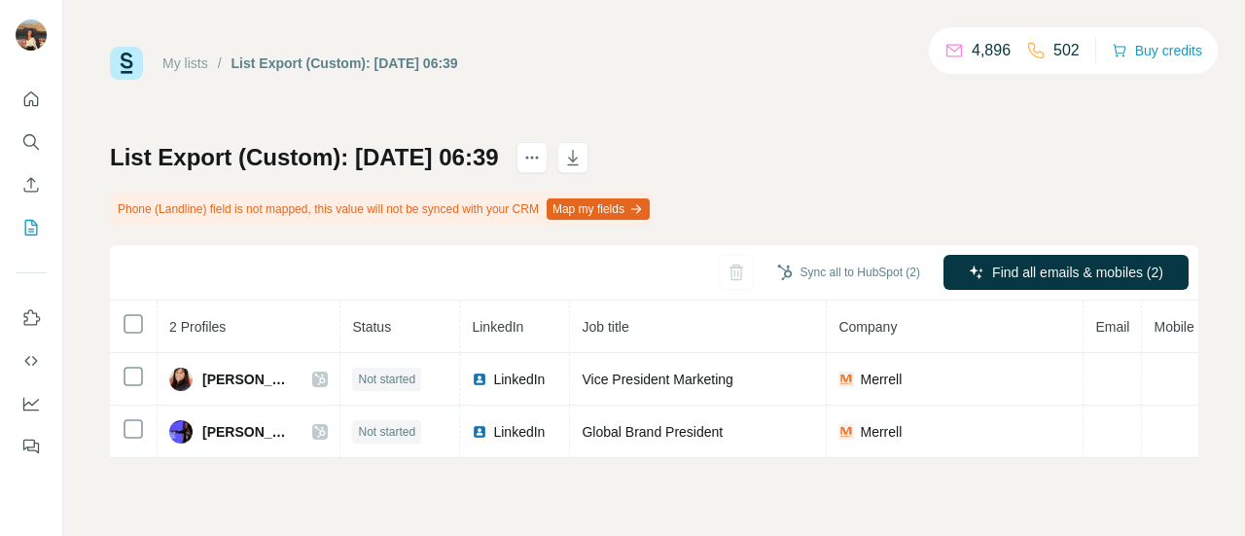 The image size is (1245, 536). I want to click on button: My lists, so click(31, 228).